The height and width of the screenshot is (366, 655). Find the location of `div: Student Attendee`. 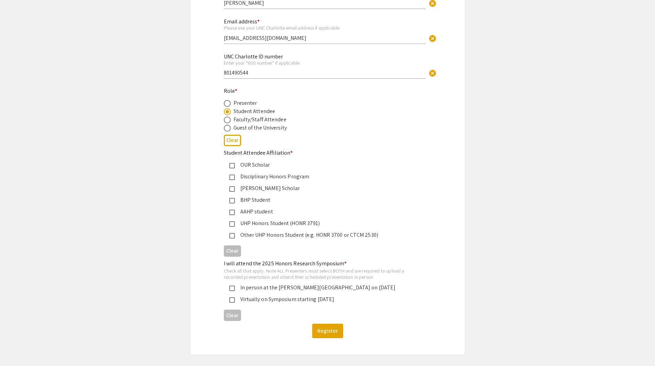

div: Student Attendee is located at coordinates (255, 111).